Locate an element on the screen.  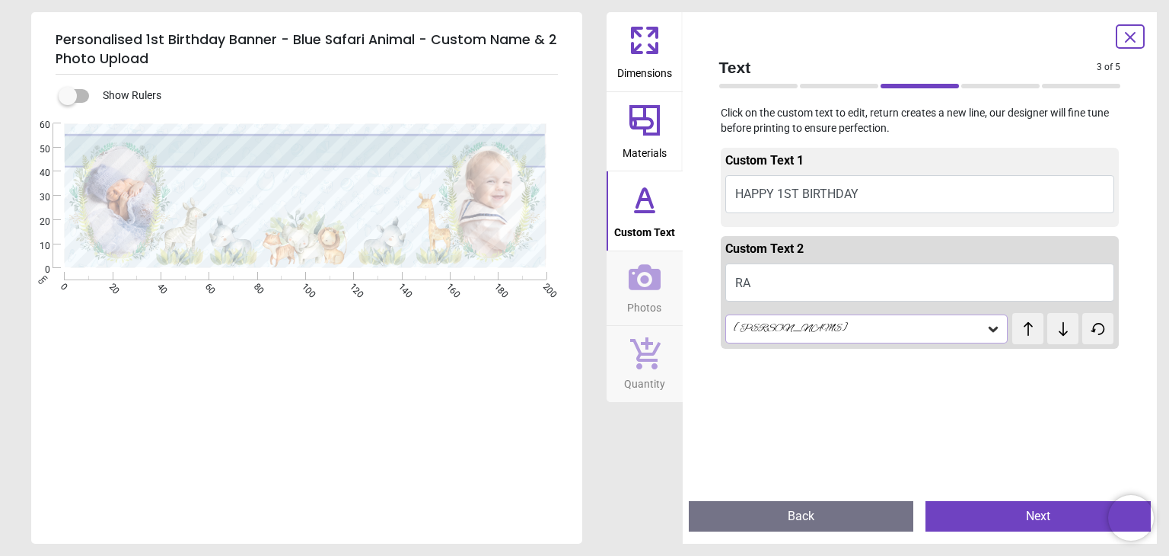
span: Dimensions is located at coordinates (645, 70).